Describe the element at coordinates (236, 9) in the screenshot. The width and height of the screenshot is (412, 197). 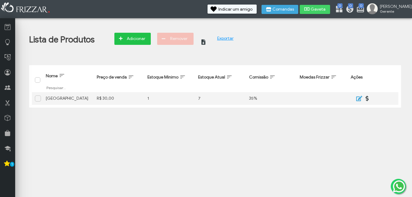
I see `span: Indicar um amigo` at that location.